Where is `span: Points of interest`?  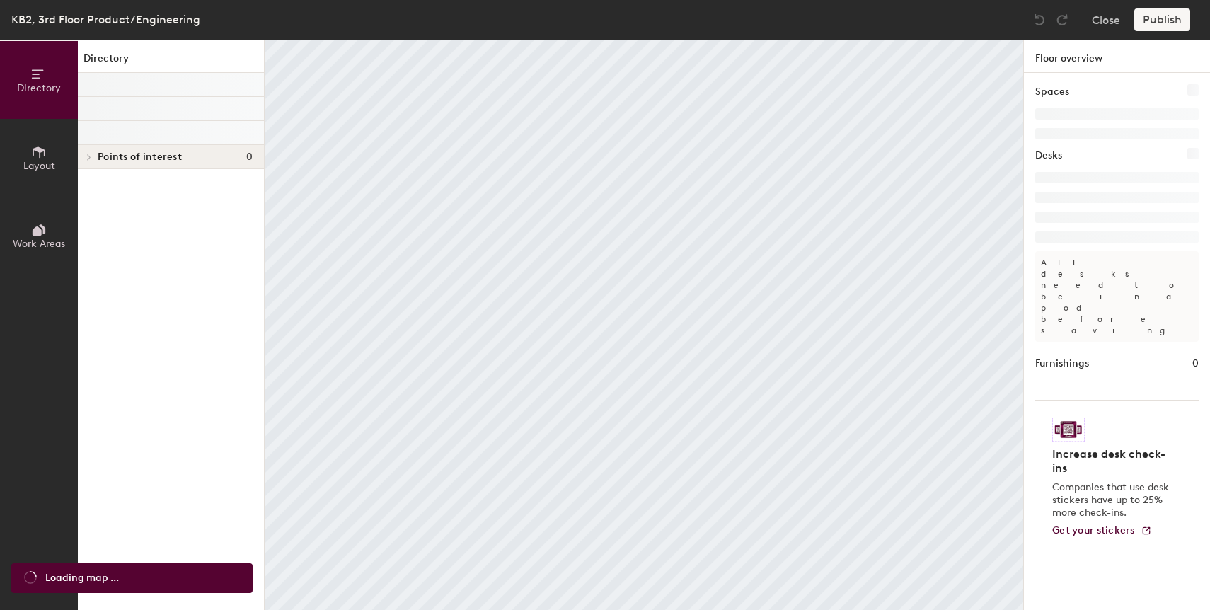
span: Points of interest is located at coordinates (139, 157).